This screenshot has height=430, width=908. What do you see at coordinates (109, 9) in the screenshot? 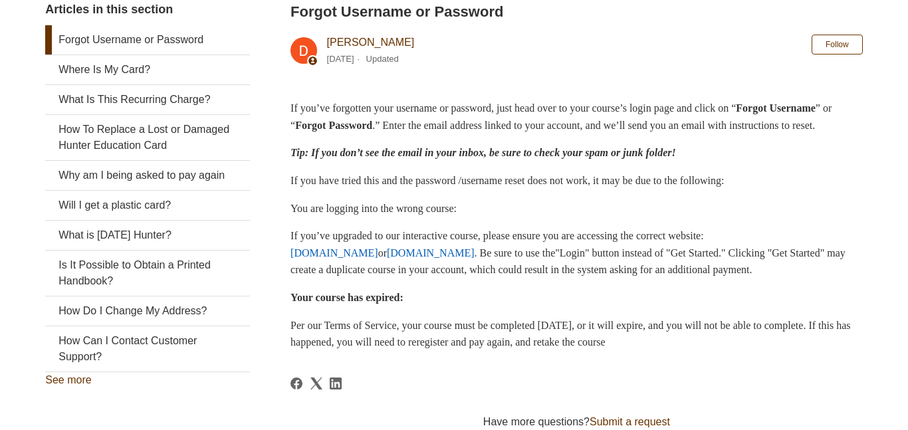
I see `span: Articles in this section` at bounding box center [109, 9].